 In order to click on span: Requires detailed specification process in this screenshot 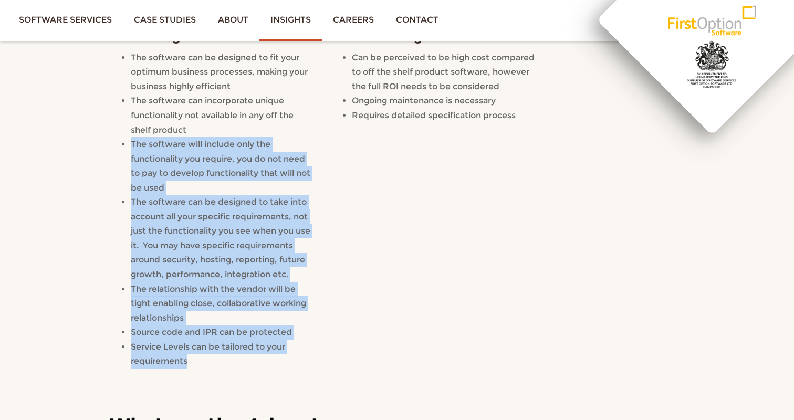, I will do `click(434, 115)`.